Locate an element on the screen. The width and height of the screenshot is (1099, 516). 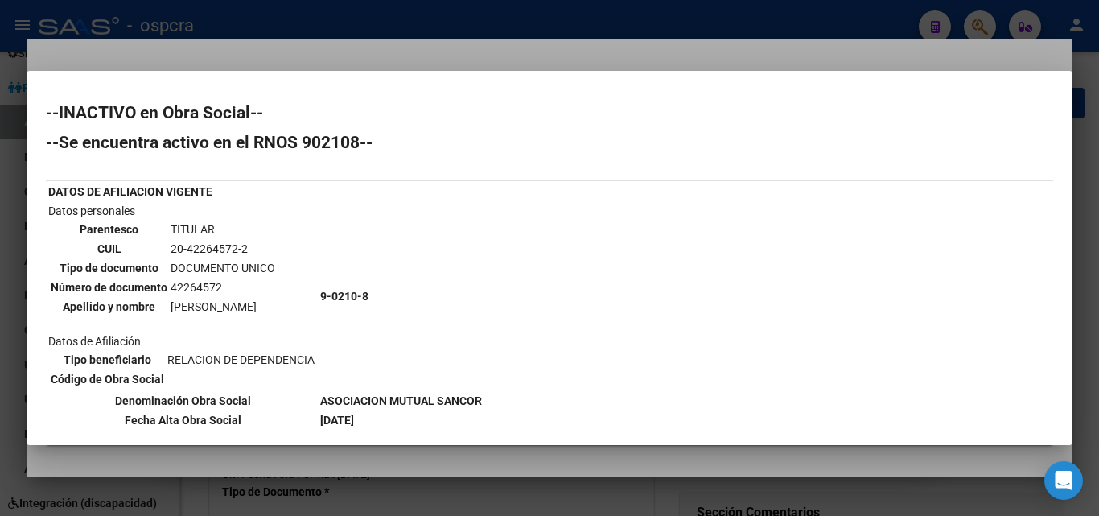
div: Open Intercom Messenger is located at coordinates (1064, 480).